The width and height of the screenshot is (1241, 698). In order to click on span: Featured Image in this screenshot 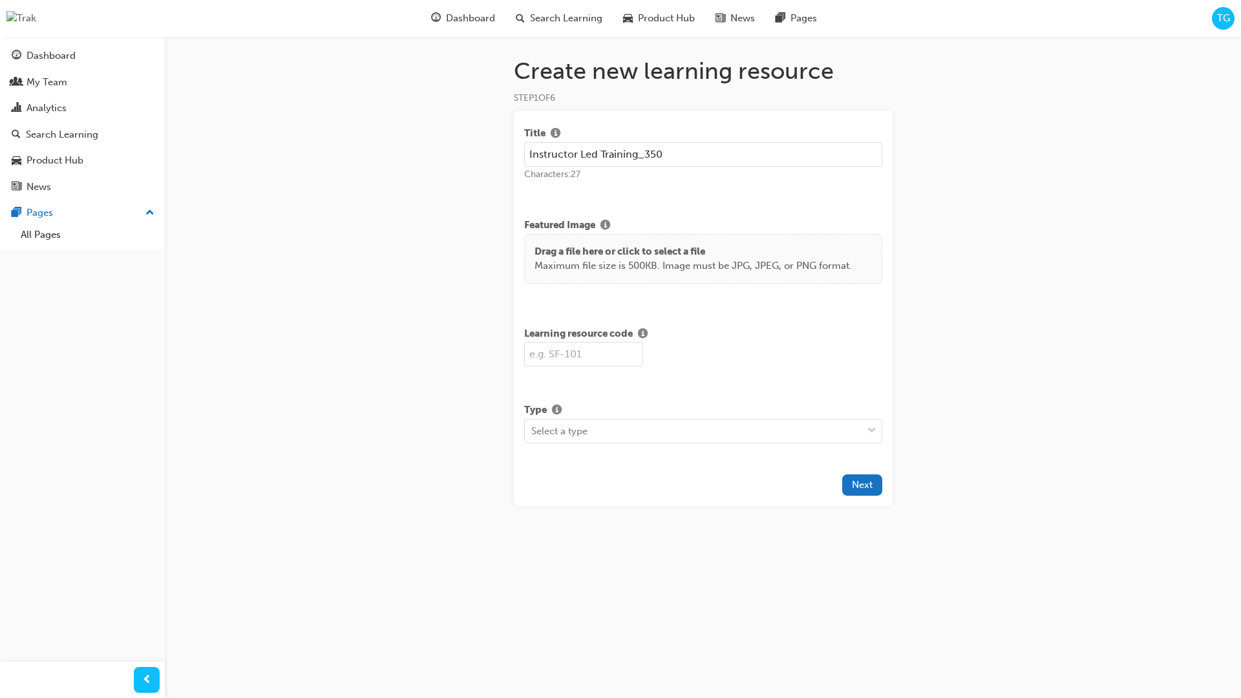, I will do `click(560, 226)`.